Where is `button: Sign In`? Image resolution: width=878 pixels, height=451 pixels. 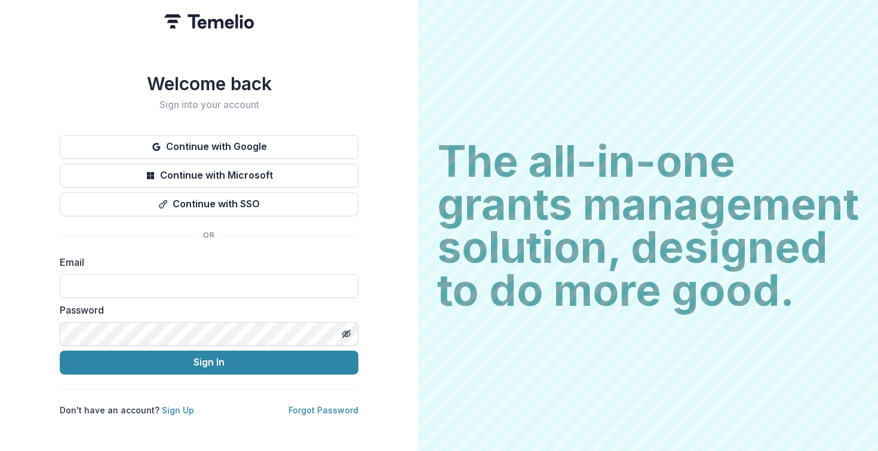
button: Sign In is located at coordinates (209, 363).